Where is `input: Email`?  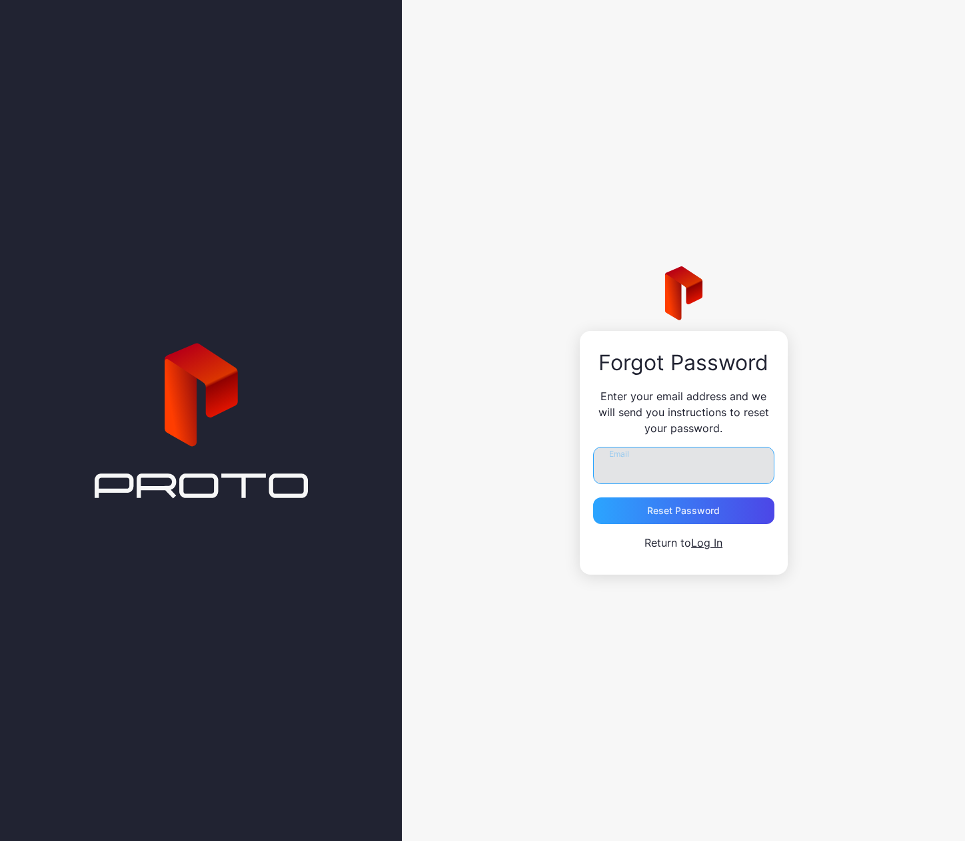 input: Email is located at coordinates (683, 466).